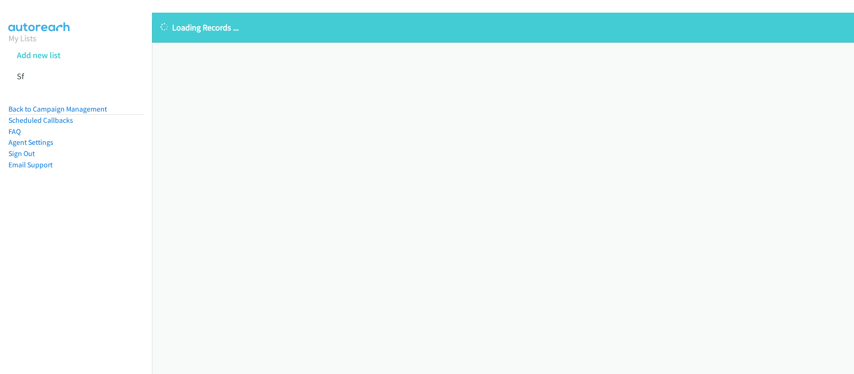 The height and width of the screenshot is (374, 854). What do you see at coordinates (30, 165) in the screenshot?
I see `a: Email Support` at bounding box center [30, 165].